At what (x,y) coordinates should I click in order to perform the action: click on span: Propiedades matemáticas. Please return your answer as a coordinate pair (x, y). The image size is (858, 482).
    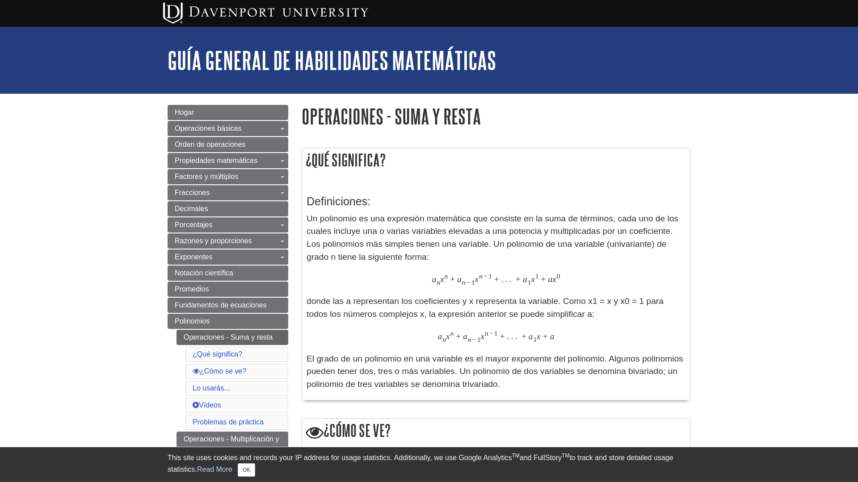
    Looking at the image, I should click on (216, 160).